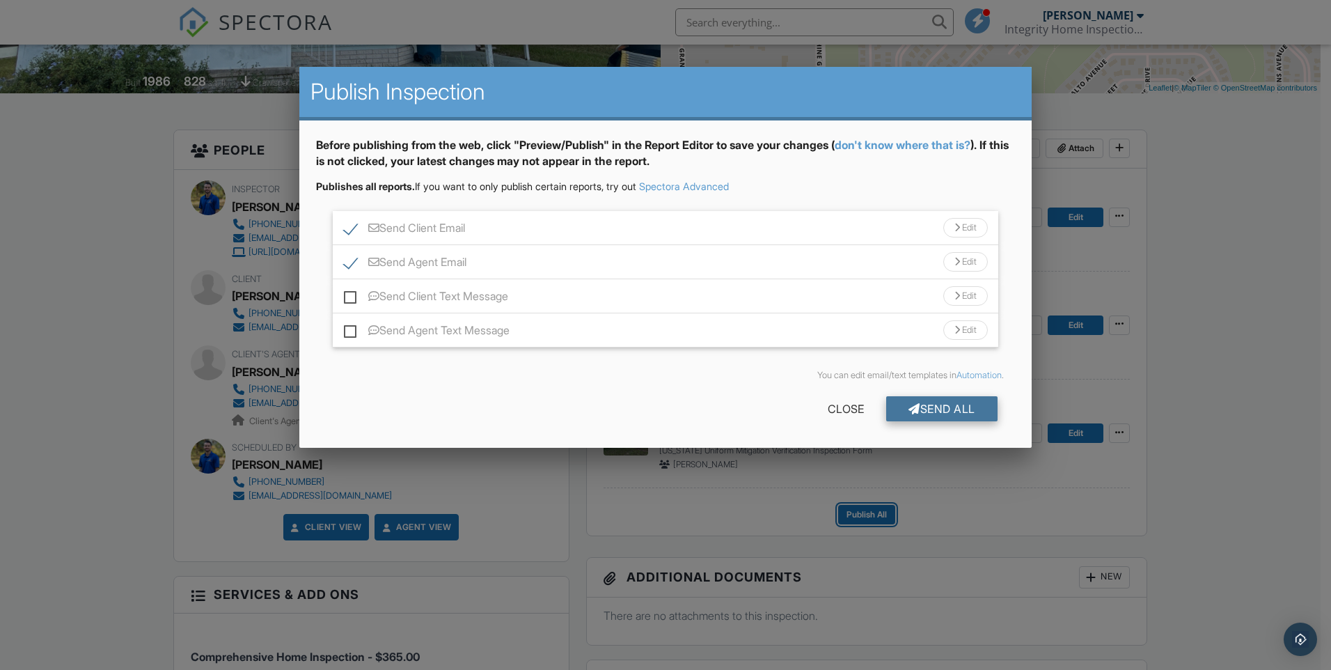 The width and height of the screenshot is (1331, 670). Describe the element at coordinates (666, 375) in the screenshot. I see `div: You can edit email/text templates in .` at that location.